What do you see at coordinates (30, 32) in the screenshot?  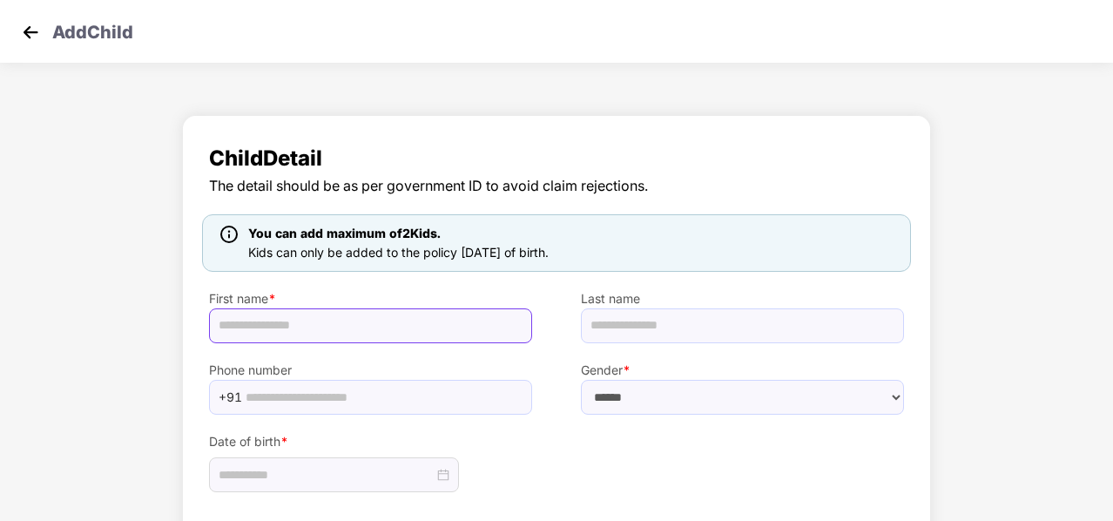 I see `img: svg+xml;base64,PHN2ZyB4bWxucz0iaHR0cDovL3d3dy53My5vcmcvMjAwMC9zdmciIHdpZHRoPSIzMCIgaGVpZ2h0PSIzMC...` at bounding box center [30, 32].